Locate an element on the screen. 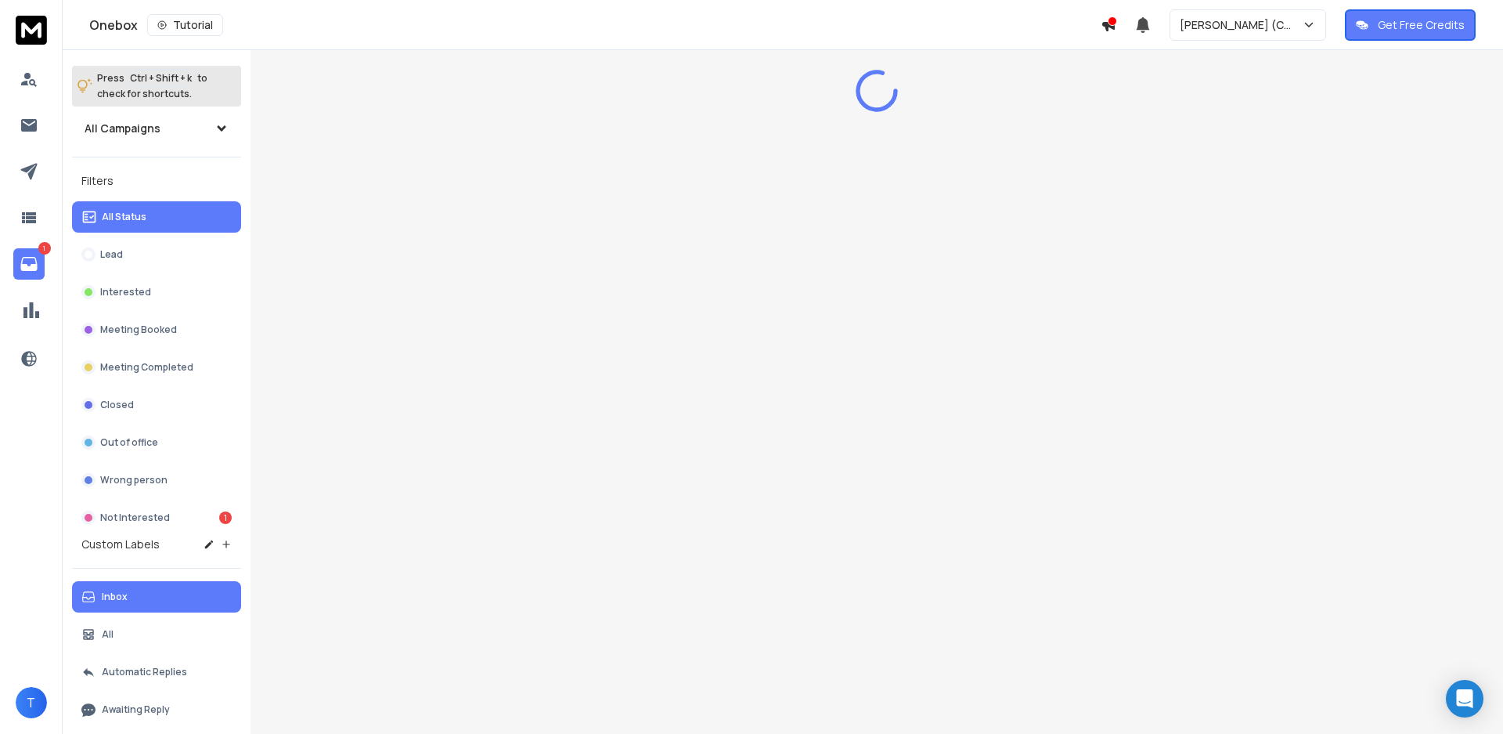 This screenshot has width=1503, height=734. button: Get Free Credits is located at coordinates (1410, 25).